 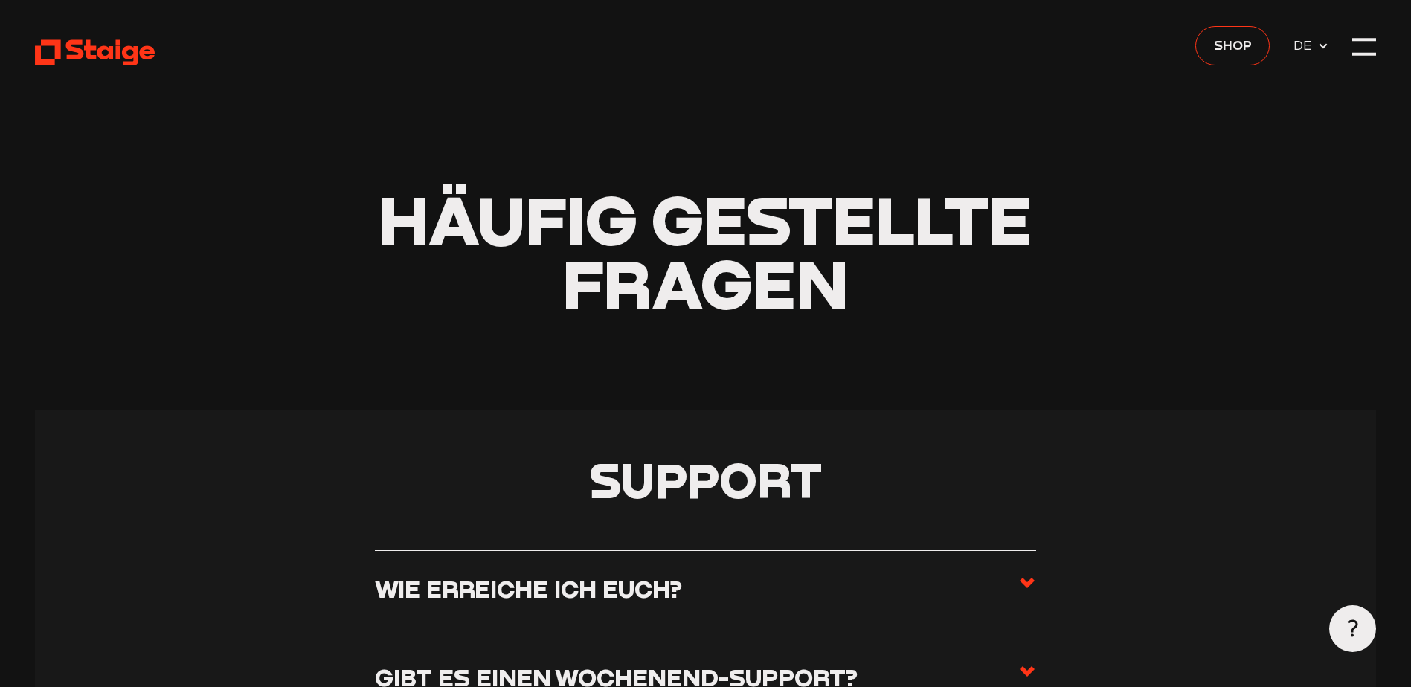 What do you see at coordinates (705, 251) in the screenshot?
I see `span: Häufig gestellte Fragen` at bounding box center [705, 251].